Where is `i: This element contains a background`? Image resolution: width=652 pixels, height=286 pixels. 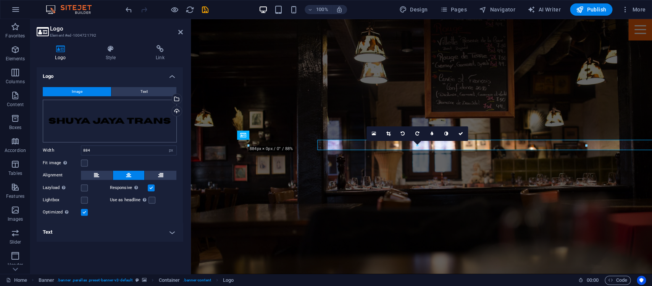
i: This element contains a background is located at coordinates (144, 280).